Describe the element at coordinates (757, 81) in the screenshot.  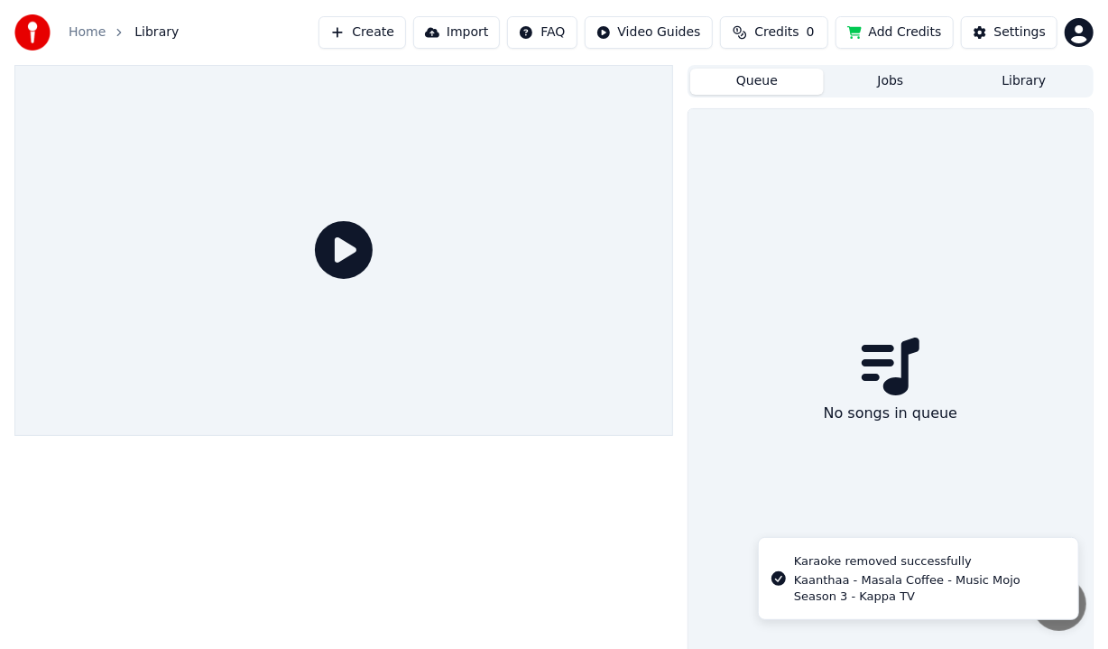
I see `button: Queue` at that location.